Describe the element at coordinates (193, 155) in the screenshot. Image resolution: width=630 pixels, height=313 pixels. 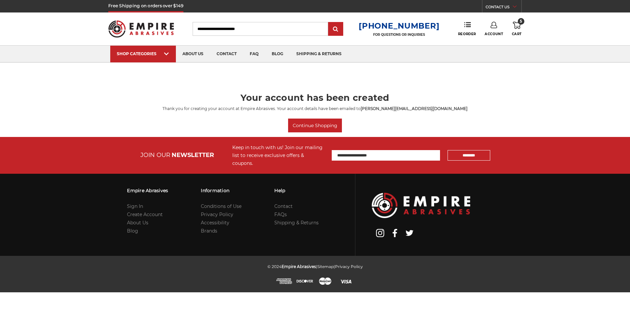
I see `span: NEWSLETTER` at that location.